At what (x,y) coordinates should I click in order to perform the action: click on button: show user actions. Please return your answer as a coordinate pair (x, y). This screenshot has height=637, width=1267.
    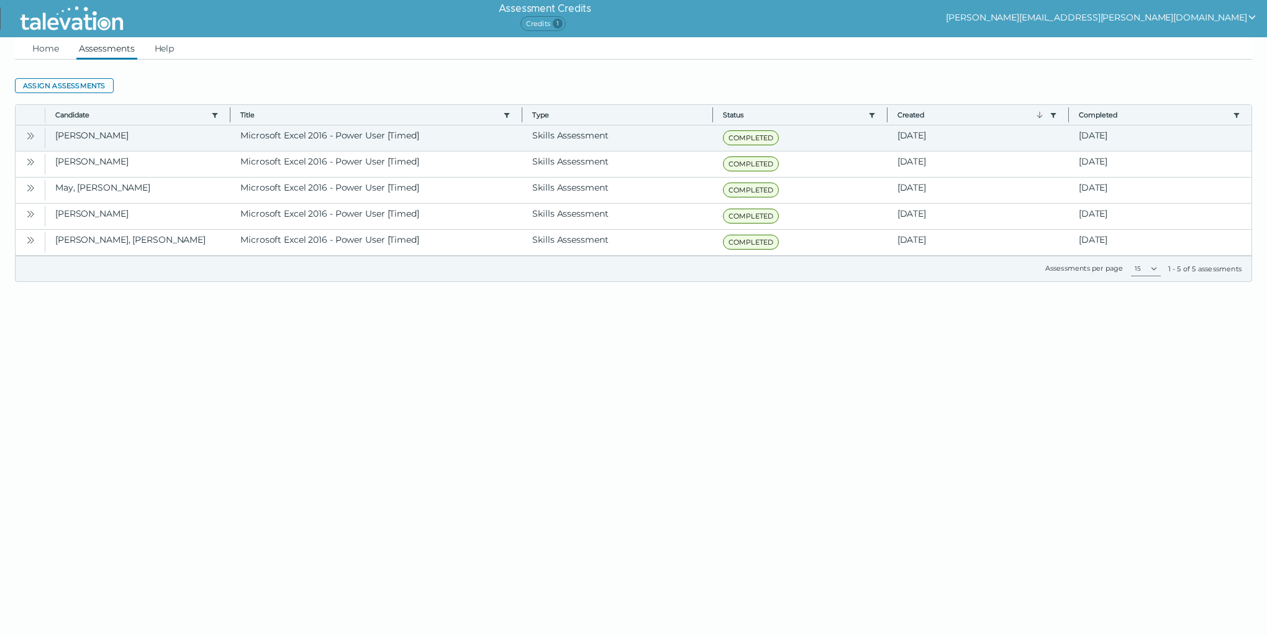
    Looking at the image, I should click on (1101, 17).